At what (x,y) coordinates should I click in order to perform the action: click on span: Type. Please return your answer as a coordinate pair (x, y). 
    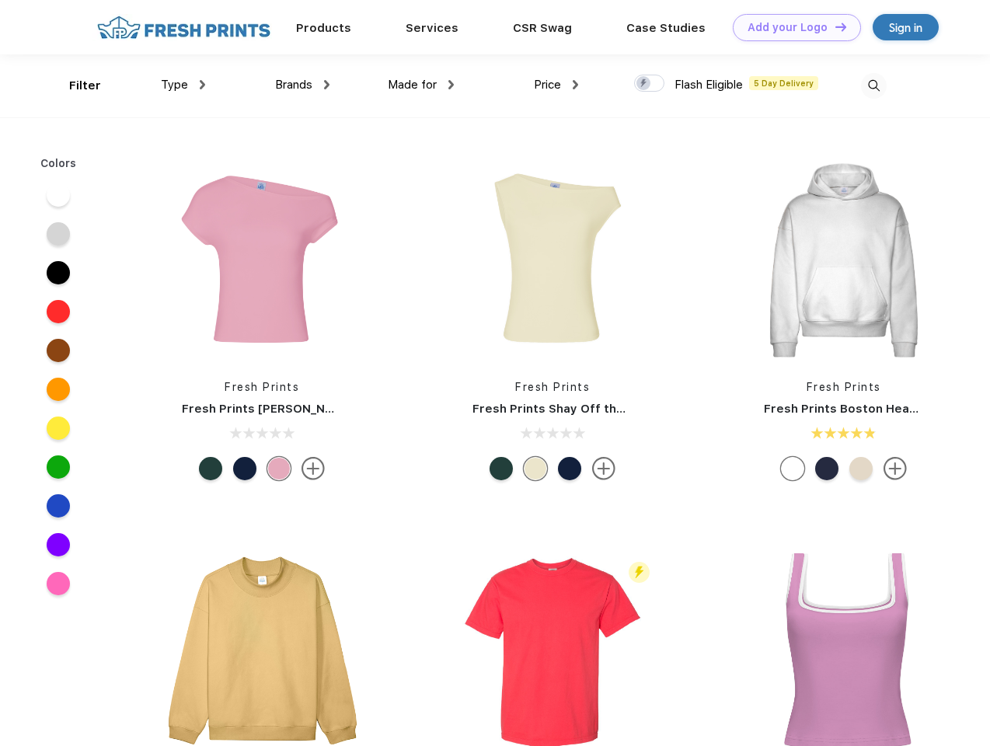
    Looking at the image, I should click on (174, 85).